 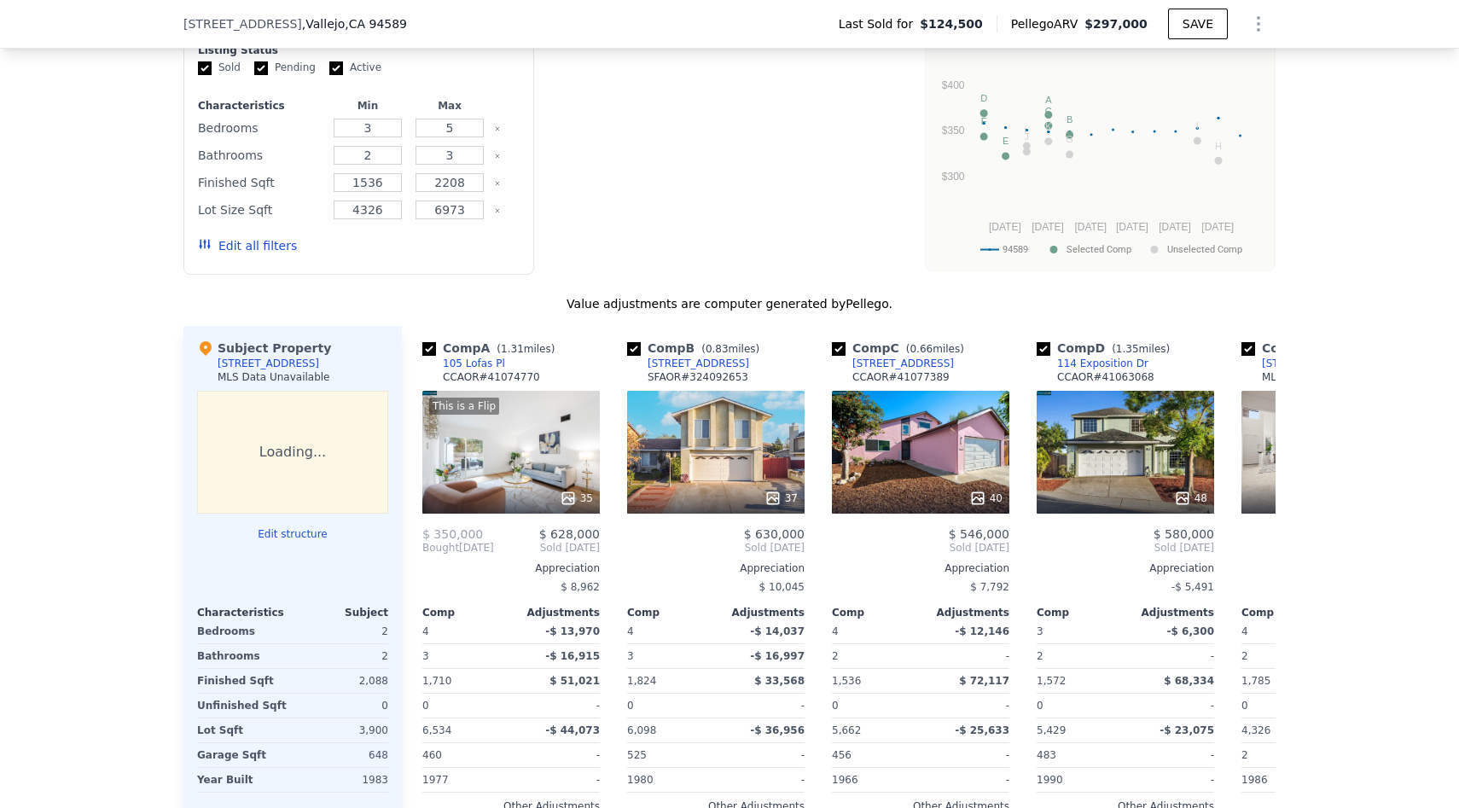 What do you see at coordinates (1244, 755) in the screenshot?
I see `span: 2` at bounding box center [1244, 755].